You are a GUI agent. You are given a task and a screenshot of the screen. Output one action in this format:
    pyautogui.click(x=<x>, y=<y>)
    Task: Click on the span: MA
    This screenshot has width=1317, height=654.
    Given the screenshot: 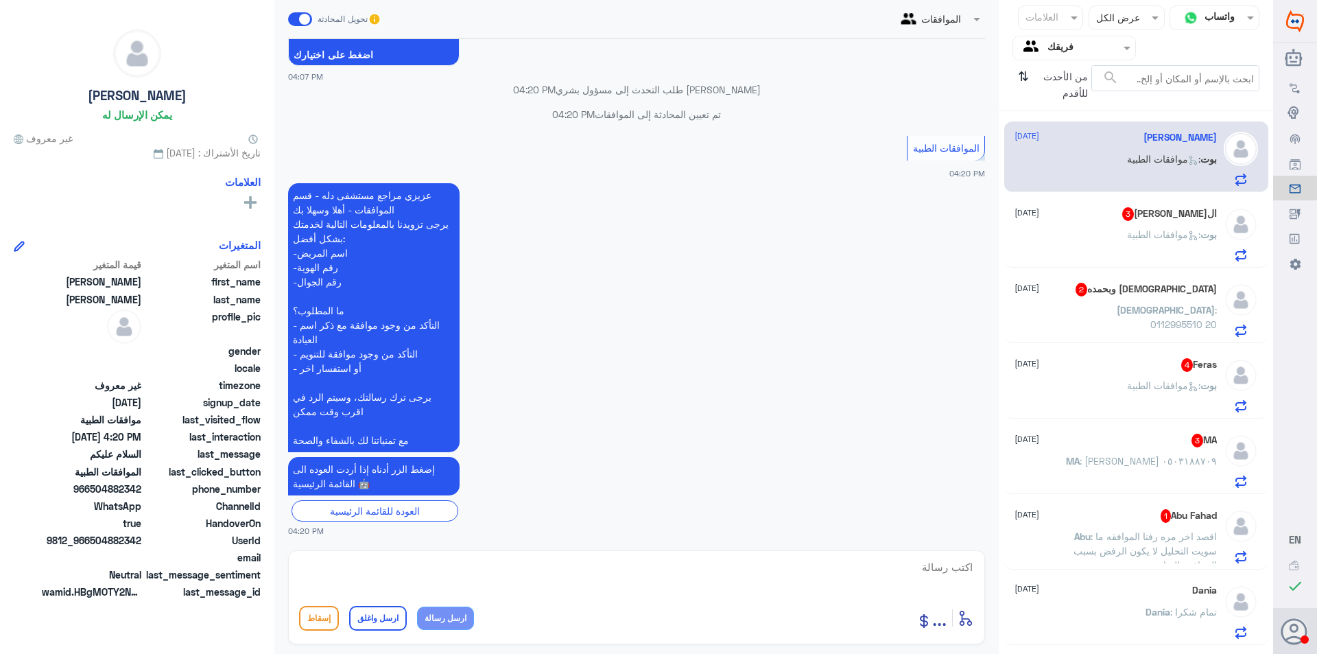 What is the action you would take?
    pyautogui.click(x=1073, y=460)
    